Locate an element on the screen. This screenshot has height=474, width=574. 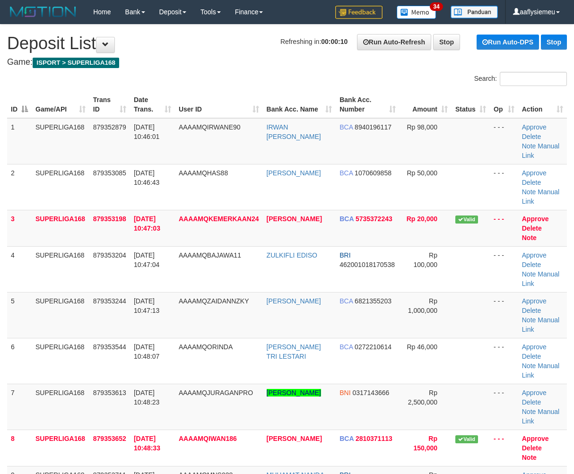
th: Status: activate to sort column ascending is located at coordinates (470, 104).